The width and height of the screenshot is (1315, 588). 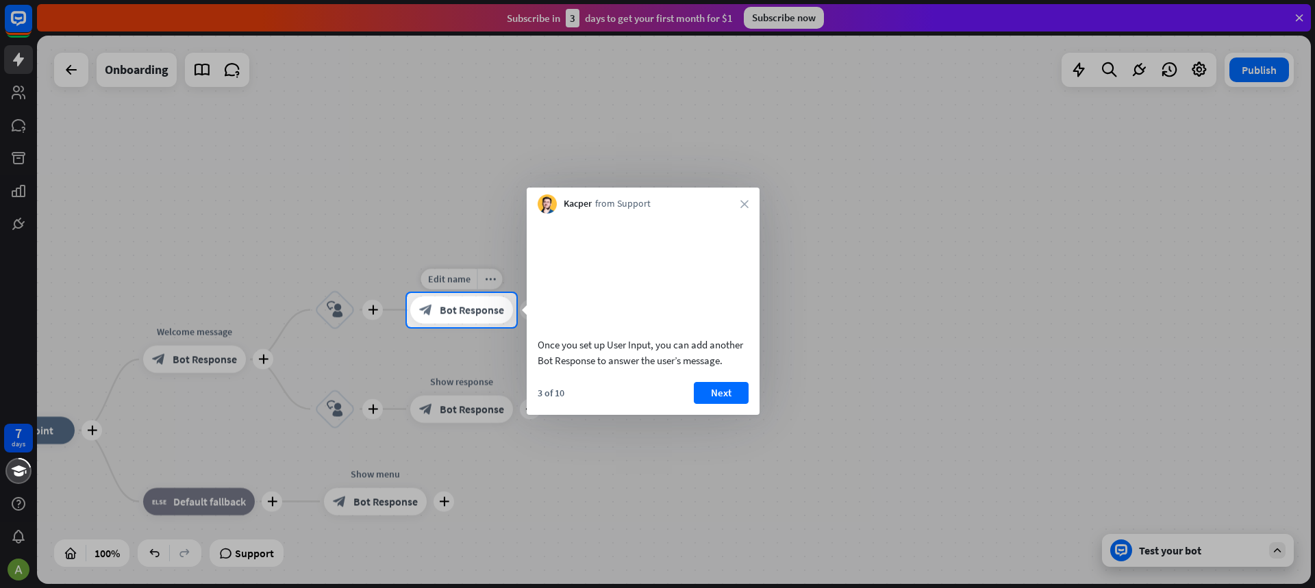 I want to click on i: close, so click(x=744, y=204).